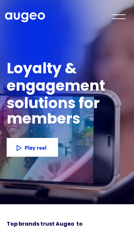 Image resolution: width=134 pixels, height=227 pixels. Describe the element at coordinates (25, 17) in the screenshot. I see `img: Augeo's full logo in white.` at that location.